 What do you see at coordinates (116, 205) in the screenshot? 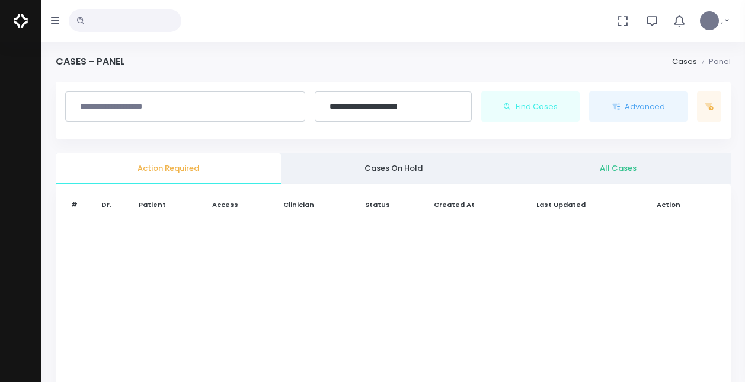
I see `th: Dr.` at bounding box center [116, 205].